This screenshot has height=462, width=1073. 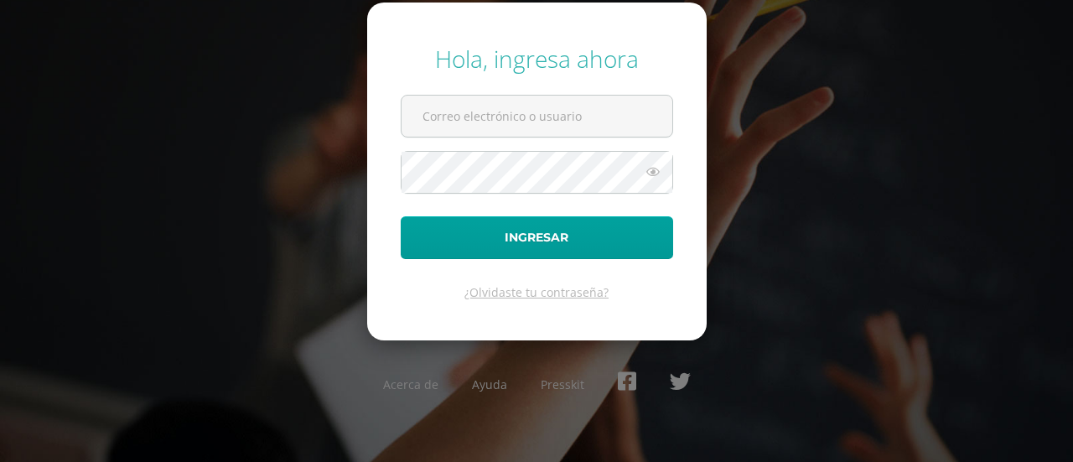 I want to click on input: Correo electrónico o usuario, so click(x=537, y=116).